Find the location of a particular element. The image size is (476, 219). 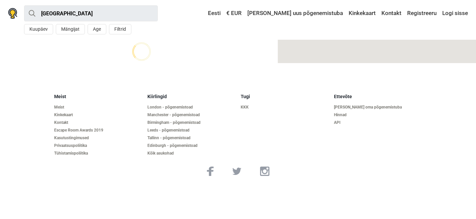

a: Tallinn - põgenemistoad is located at coordinates (191, 138).